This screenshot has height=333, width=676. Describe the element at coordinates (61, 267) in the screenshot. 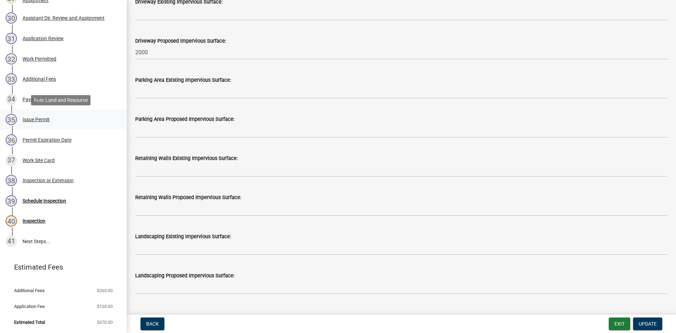

I see `a: Estimated Fees` at that location.